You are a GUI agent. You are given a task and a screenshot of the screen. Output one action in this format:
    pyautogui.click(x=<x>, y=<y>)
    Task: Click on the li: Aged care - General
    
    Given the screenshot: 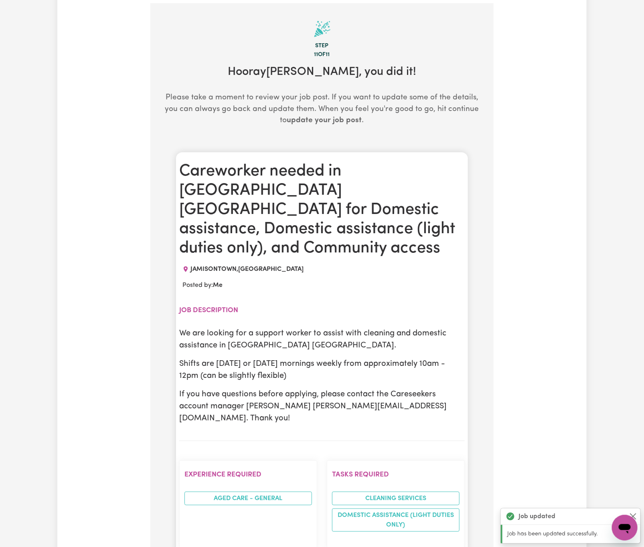 What is the action you would take?
    pyautogui.click(x=248, y=499)
    